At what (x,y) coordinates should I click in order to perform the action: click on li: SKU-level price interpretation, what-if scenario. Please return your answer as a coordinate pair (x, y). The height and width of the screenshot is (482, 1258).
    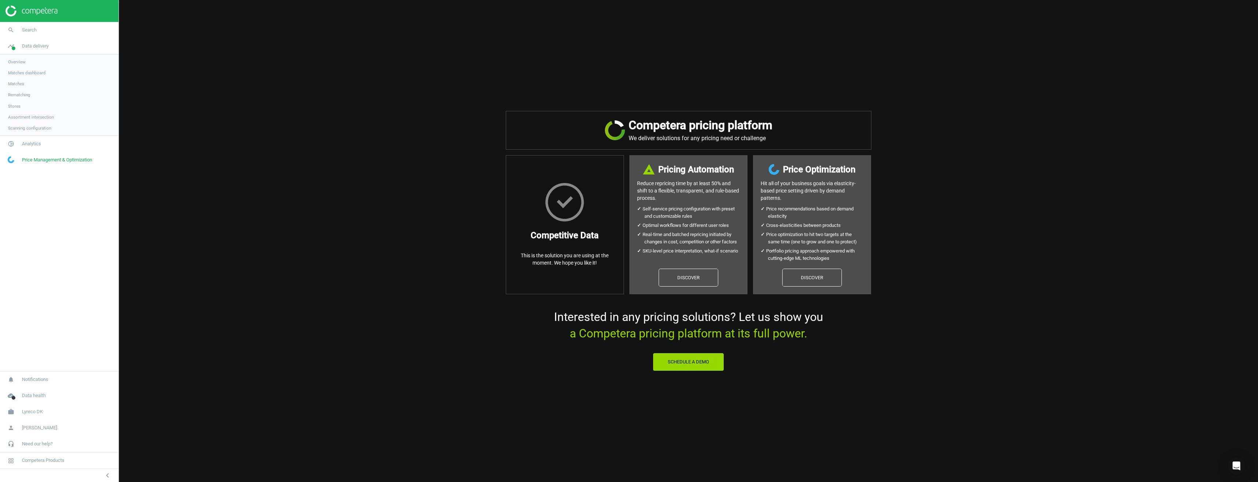
    Looking at the image, I should click on (692, 251).